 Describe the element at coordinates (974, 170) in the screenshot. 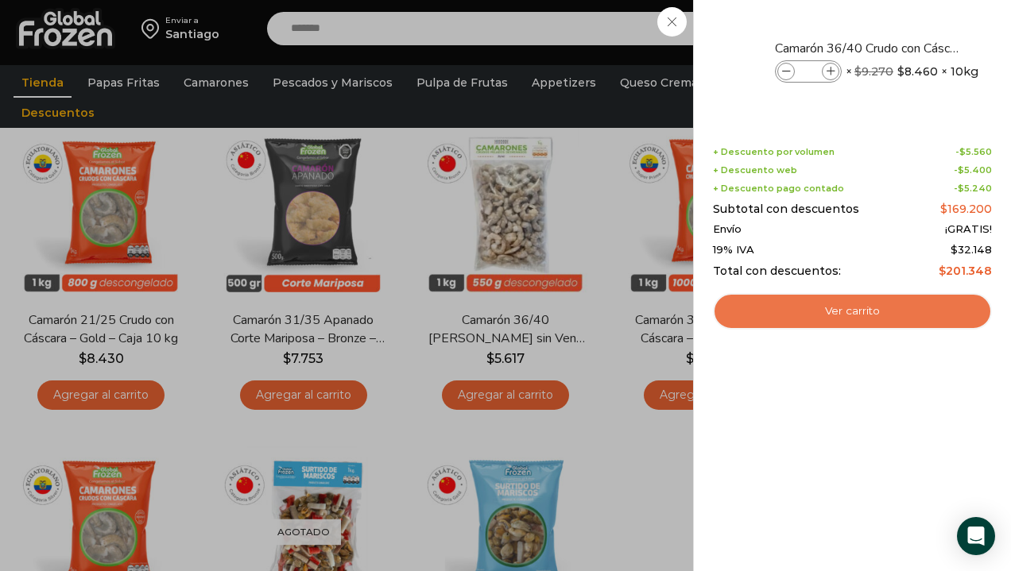

I see `bdi: 5.400` at that location.